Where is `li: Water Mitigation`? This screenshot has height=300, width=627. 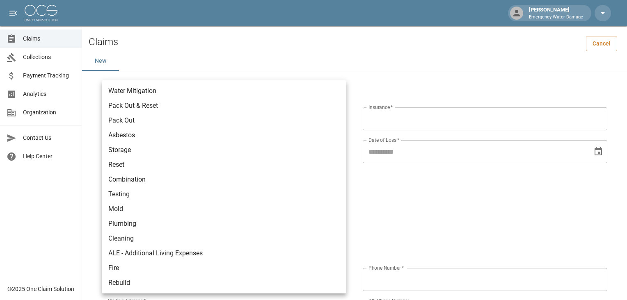 li: Water Mitigation is located at coordinates (224, 91).